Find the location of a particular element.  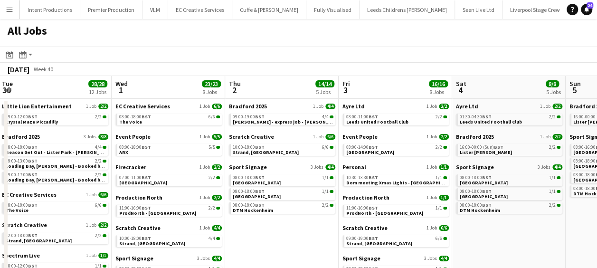

button: Intent Productions is located at coordinates (50, 10).